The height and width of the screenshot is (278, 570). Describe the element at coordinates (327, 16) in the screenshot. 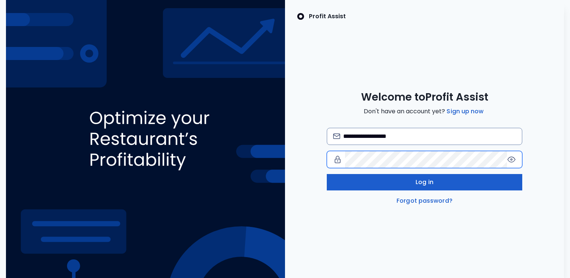

I see `p: Profit Assist` at that location.